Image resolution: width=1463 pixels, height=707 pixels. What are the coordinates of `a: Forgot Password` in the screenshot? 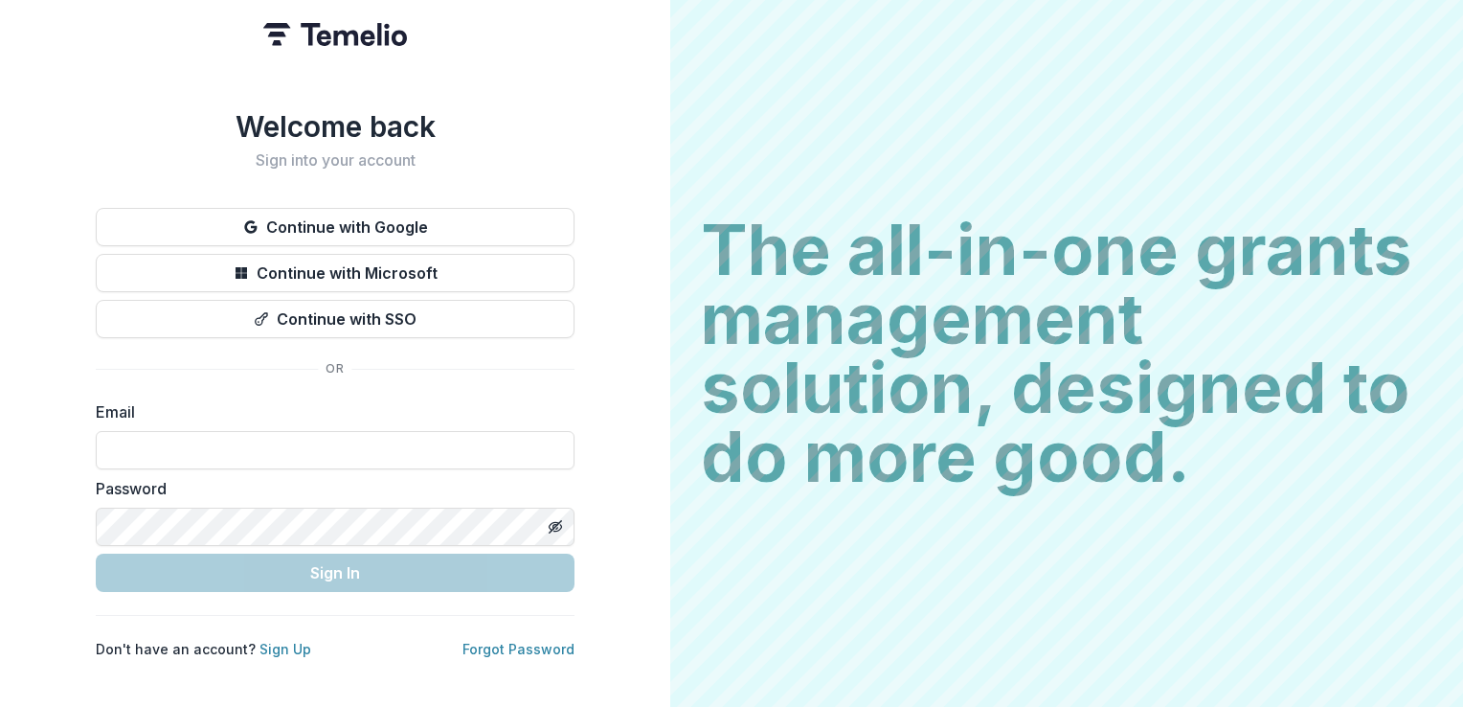 It's located at (518, 648).